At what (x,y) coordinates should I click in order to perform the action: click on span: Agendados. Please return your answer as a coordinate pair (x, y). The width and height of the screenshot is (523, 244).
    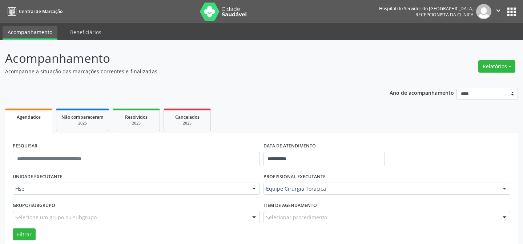
    Looking at the image, I should click on (29, 117).